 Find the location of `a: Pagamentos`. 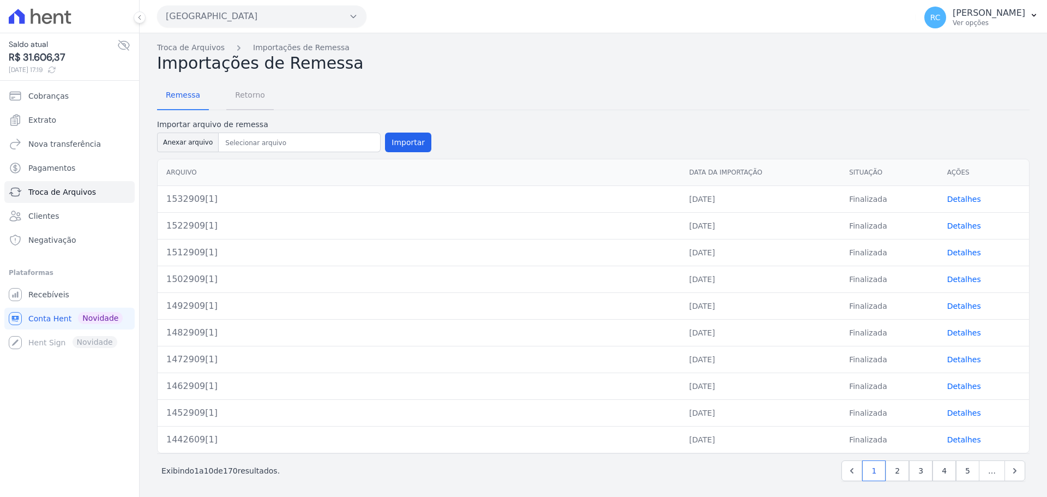

a: Pagamentos is located at coordinates (69, 168).